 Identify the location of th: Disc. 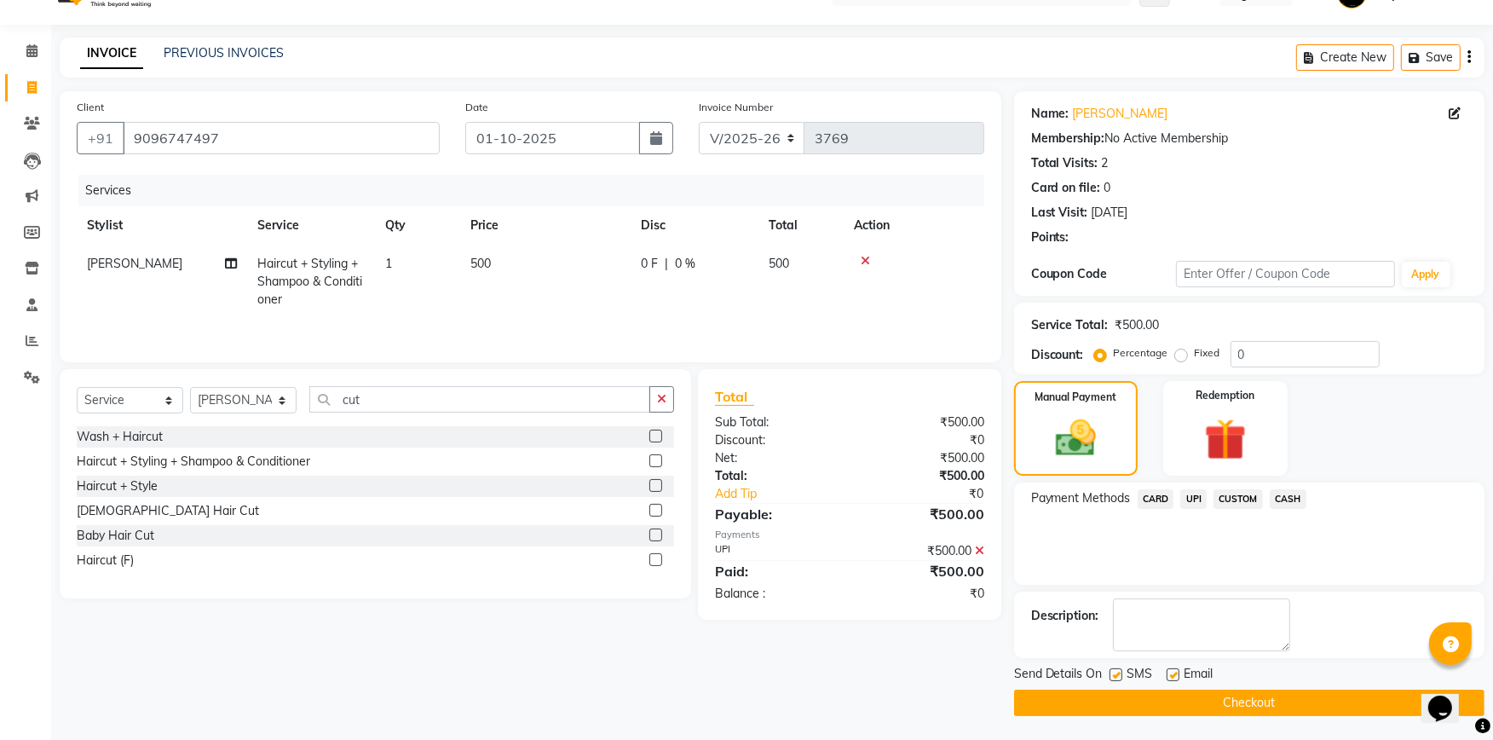
(695, 225).